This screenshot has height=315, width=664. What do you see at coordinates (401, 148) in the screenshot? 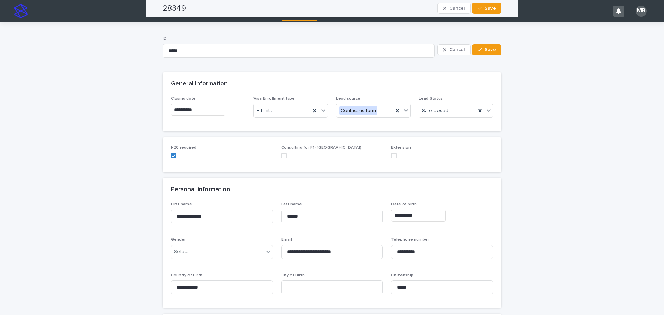
I see `span: Extension` at bounding box center [401, 148].